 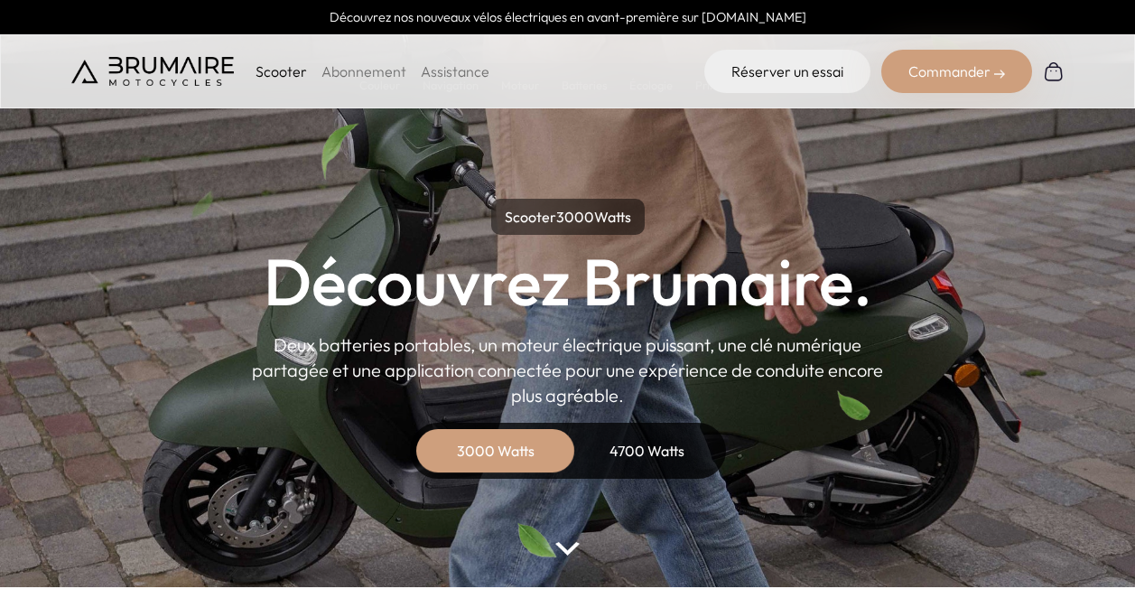 I want to click on div: 4700 Watts, so click(x=647, y=451).